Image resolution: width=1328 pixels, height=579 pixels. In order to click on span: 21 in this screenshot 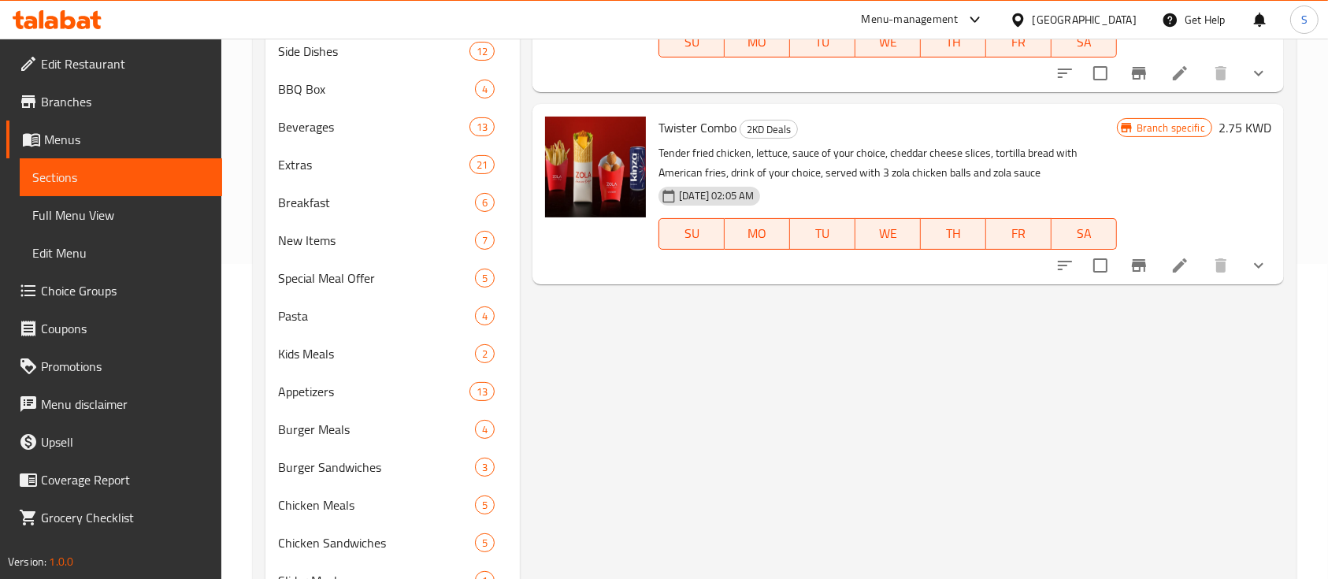, I will do `click(482, 165)`.